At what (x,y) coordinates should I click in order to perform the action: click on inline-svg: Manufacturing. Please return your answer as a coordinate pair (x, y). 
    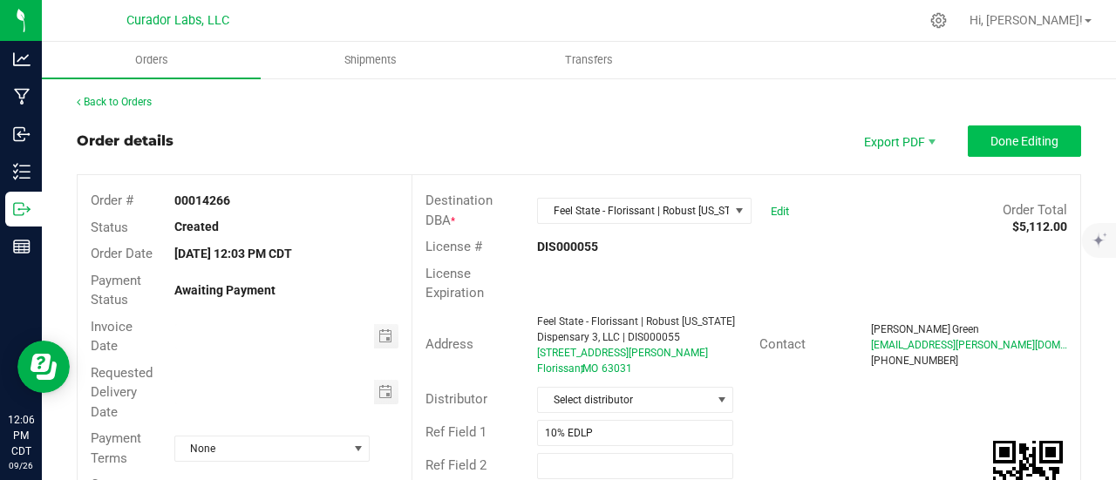
    Looking at the image, I should click on (22, 97).